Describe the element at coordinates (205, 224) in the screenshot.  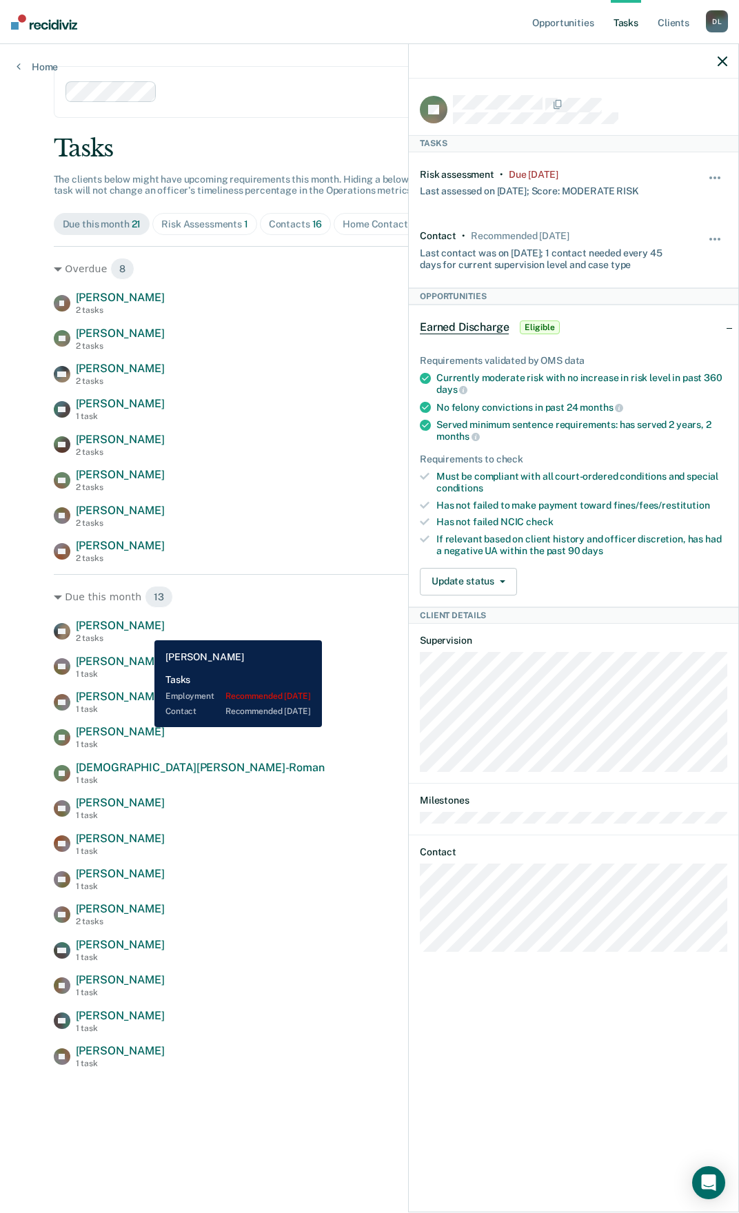
I see `div: Risk Assessments` at that location.